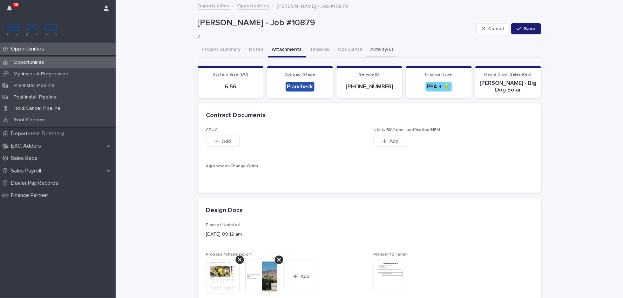 This screenshot has width=623, height=298. I want to click on p: 90, so click(16, 5).